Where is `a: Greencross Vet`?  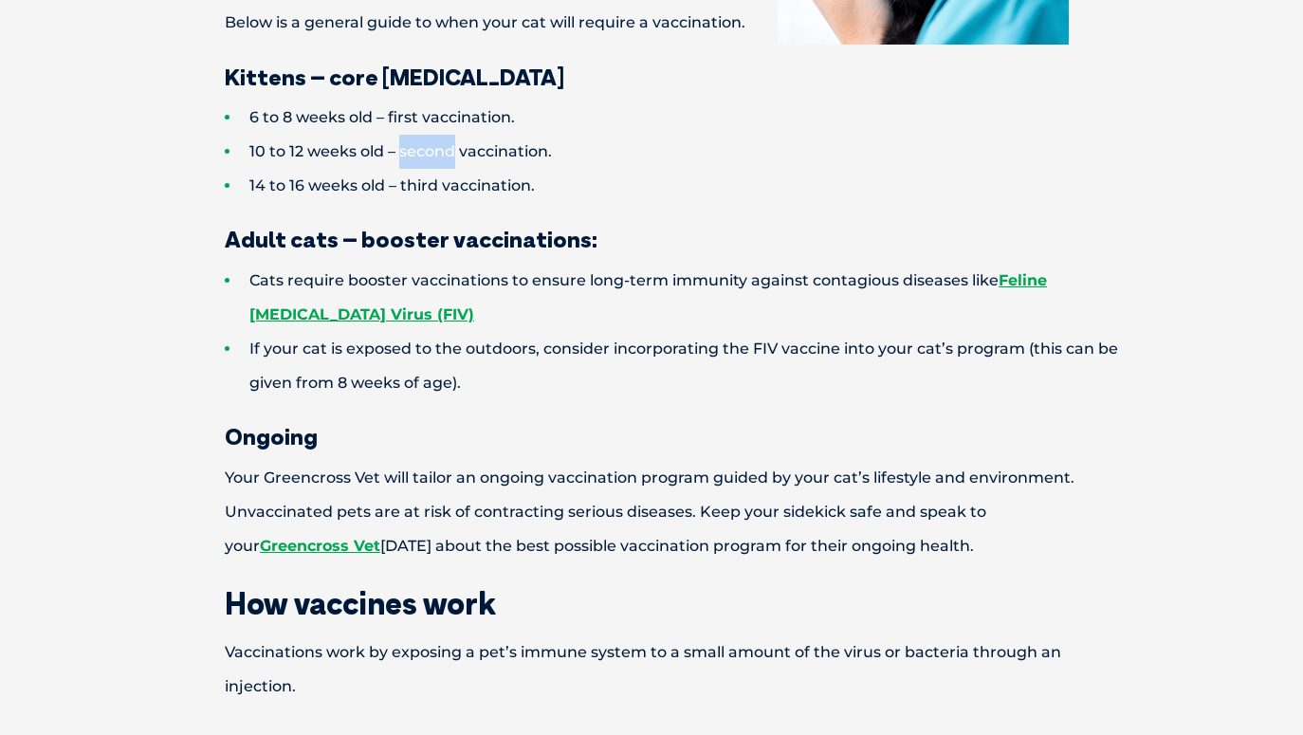 a: Greencross Vet is located at coordinates (319, 545).